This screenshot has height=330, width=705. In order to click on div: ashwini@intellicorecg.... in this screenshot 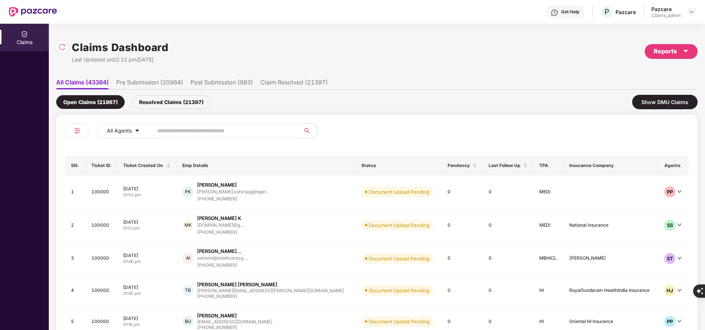, I will do `click(222, 257)`.